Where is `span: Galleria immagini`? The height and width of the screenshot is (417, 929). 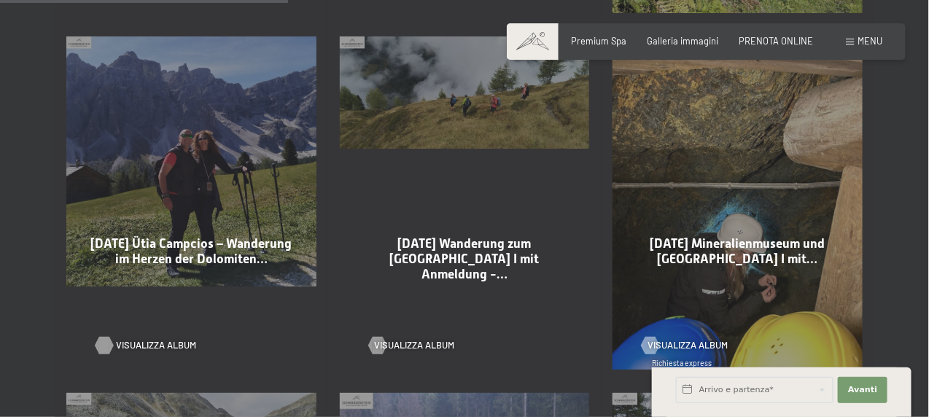 span: Galleria immagini is located at coordinates (683, 41).